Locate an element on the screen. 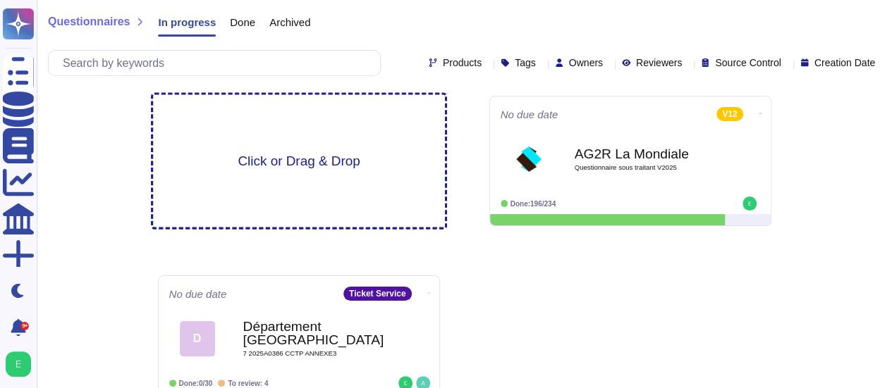 The image size is (892, 388). div: Ticket Service is located at coordinates (377, 294).